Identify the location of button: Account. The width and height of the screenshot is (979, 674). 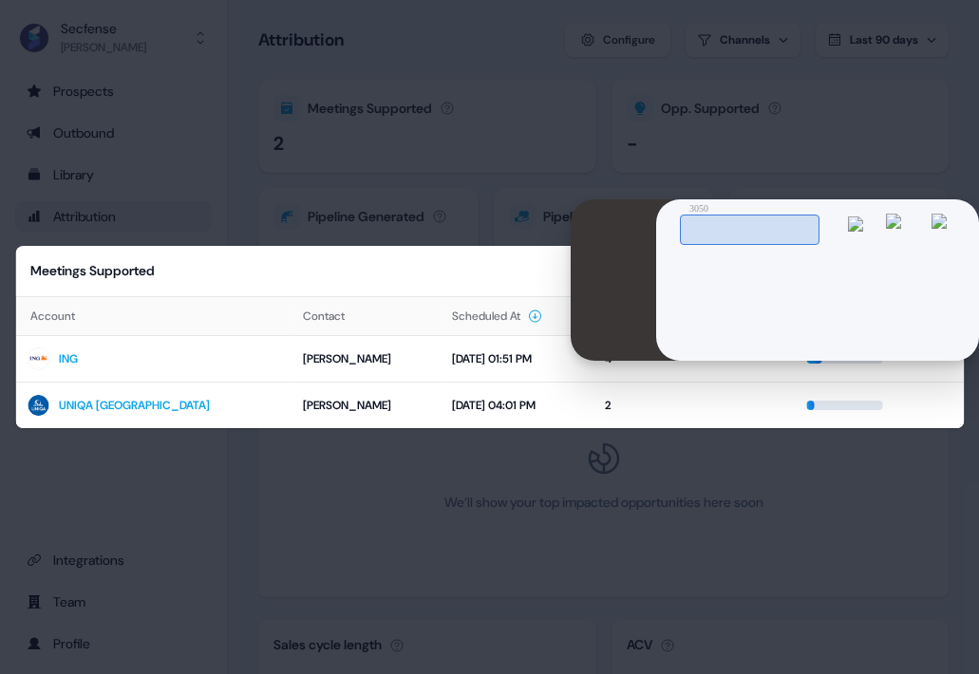
(64, 316).